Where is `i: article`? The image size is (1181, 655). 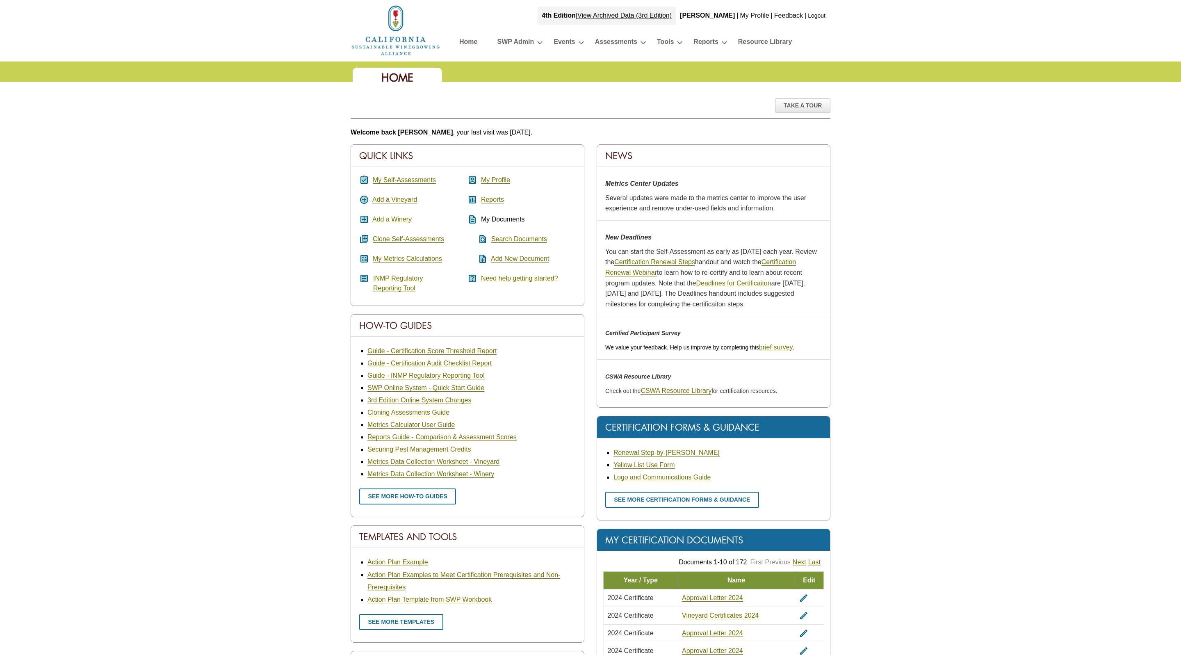 i: article is located at coordinates (364, 278).